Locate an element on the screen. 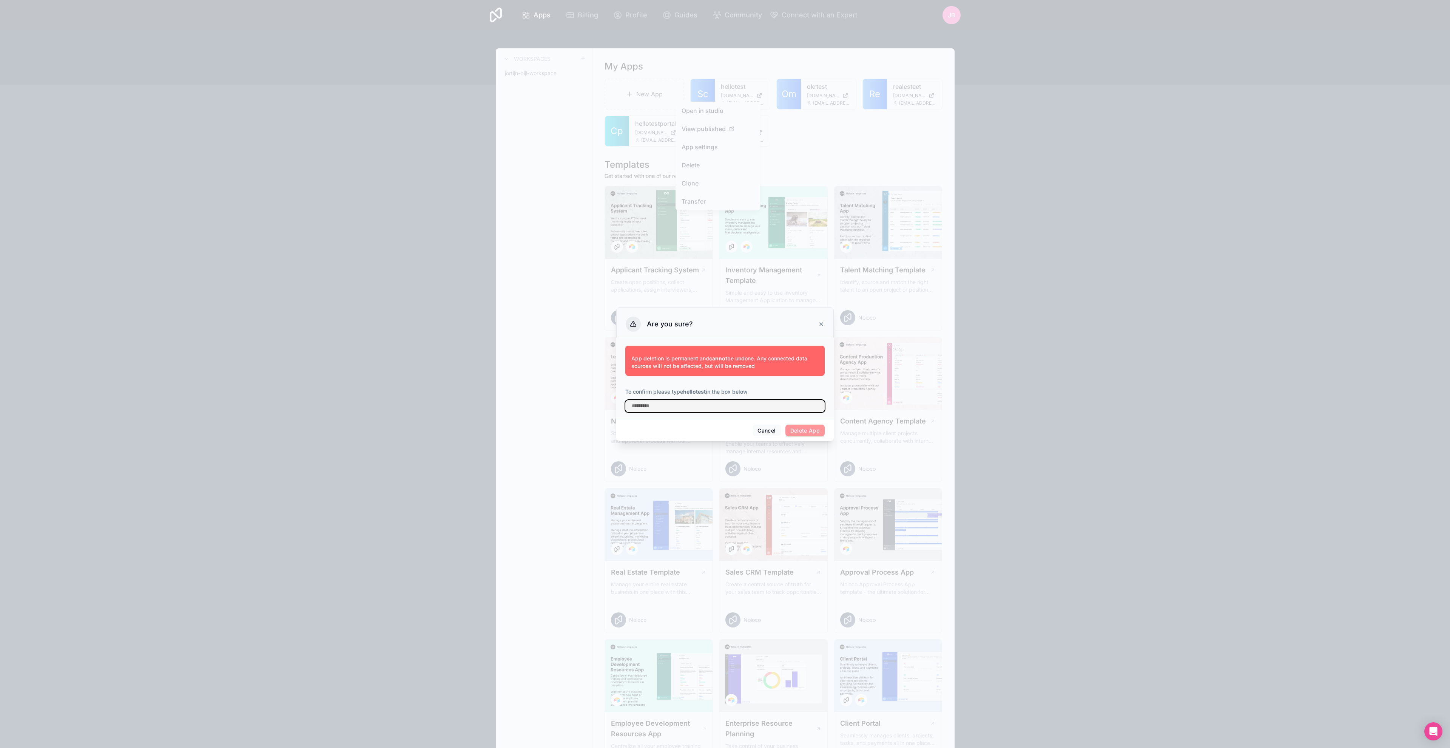 The image size is (1450, 748). p: To confirm please type in the box below is located at coordinates (725, 392).